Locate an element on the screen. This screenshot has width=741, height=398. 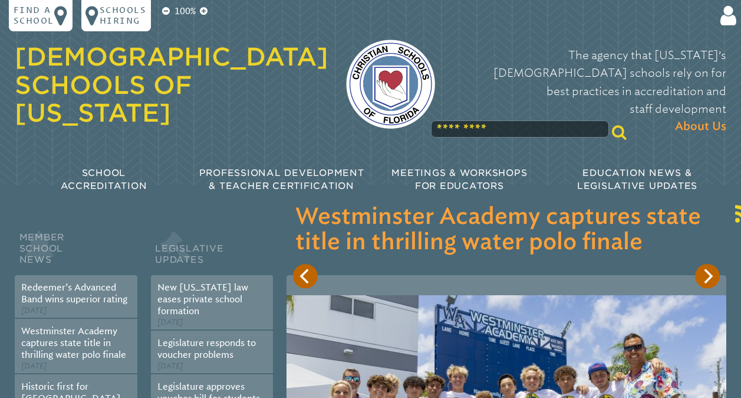
p: Find a school is located at coordinates (34, 16).